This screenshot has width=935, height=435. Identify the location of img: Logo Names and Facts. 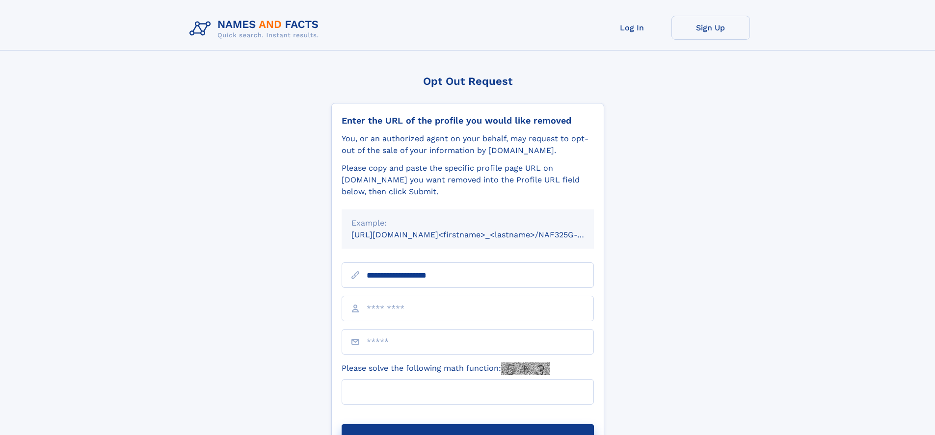
(256, 29).